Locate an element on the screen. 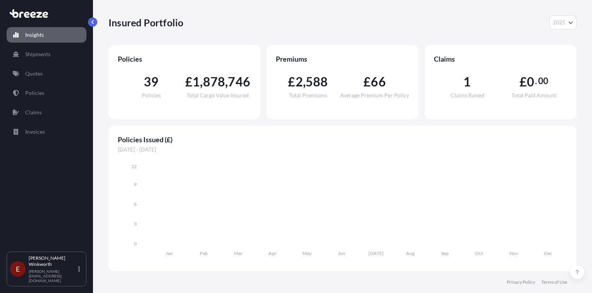  p: Claims is located at coordinates (33, 112).